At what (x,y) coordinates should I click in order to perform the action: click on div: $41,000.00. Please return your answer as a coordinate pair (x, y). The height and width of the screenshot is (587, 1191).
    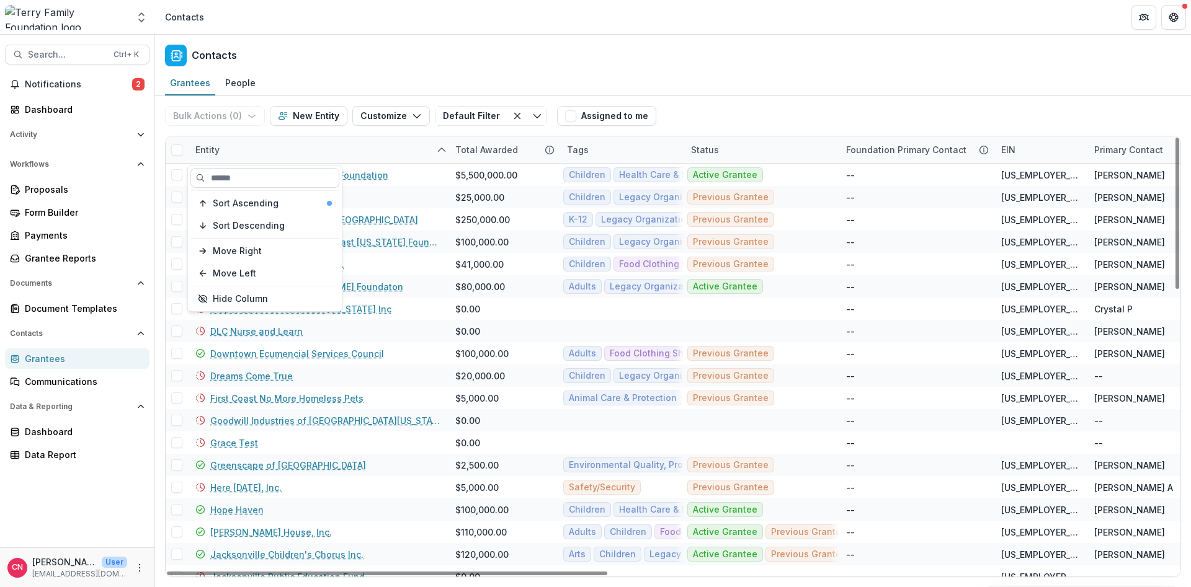
    Looking at the image, I should click on (479, 264).